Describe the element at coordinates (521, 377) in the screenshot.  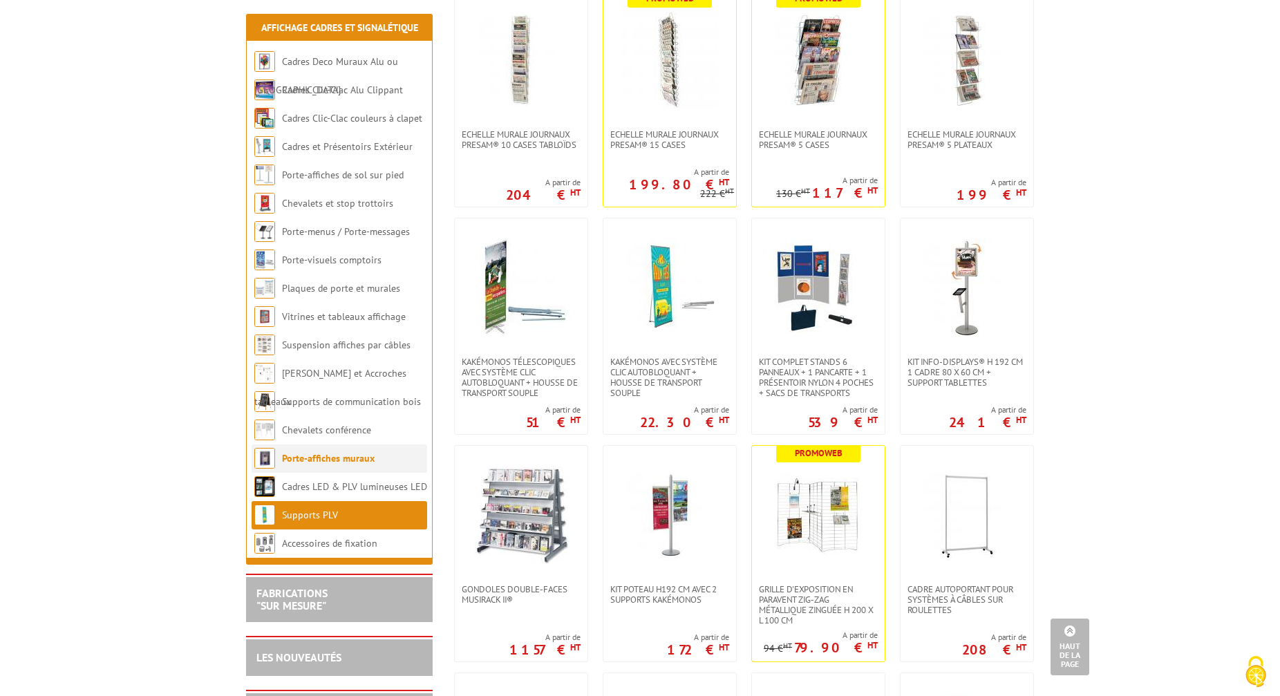
I see `span: Kakémonos télescopiques avec système clic autobloquant + housse de transport souple` at that location.